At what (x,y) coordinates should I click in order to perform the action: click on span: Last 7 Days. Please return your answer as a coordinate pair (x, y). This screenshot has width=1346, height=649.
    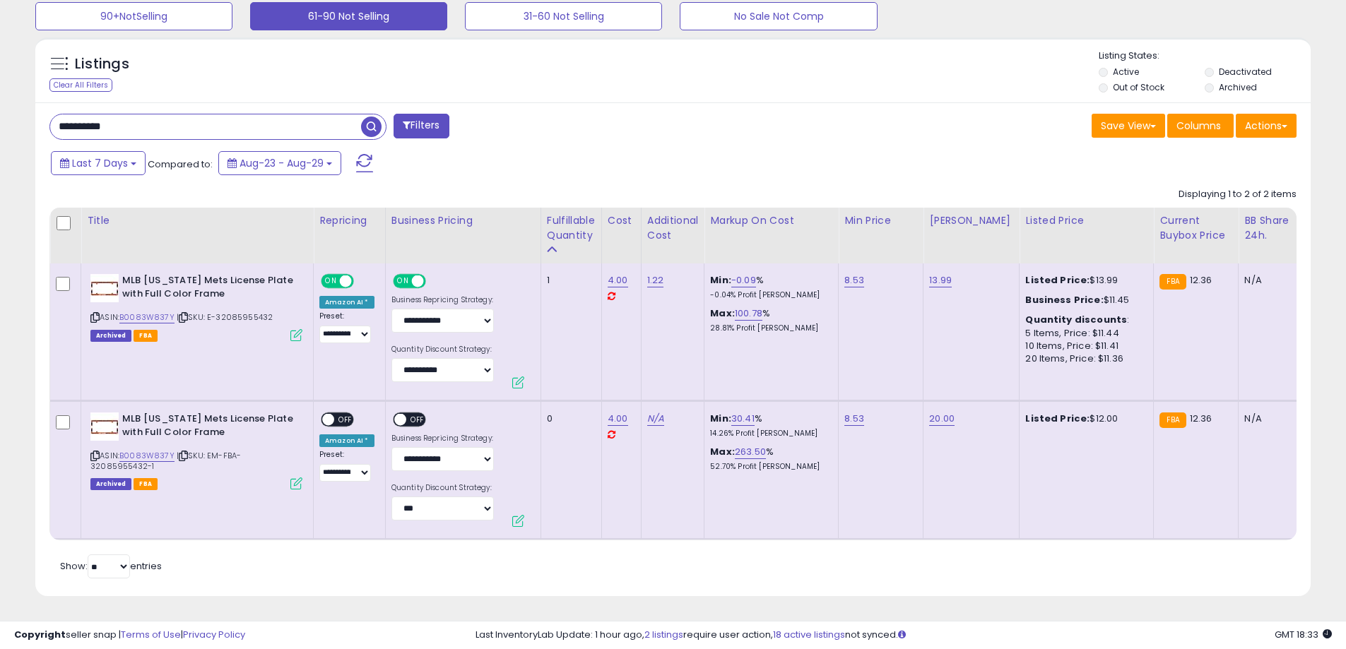
    Looking at the image, I should click on (100, 163).